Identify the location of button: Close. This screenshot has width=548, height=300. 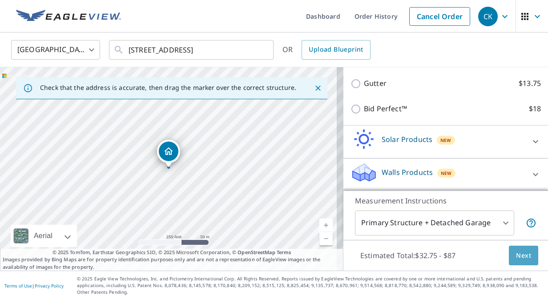
(318, 88).